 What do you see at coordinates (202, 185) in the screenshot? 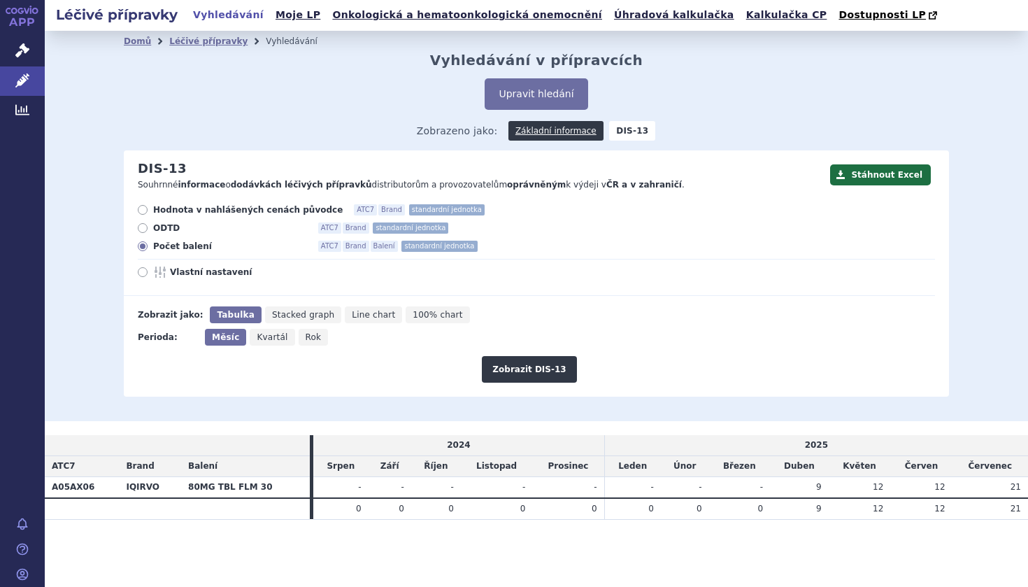
I see `strong: informace` at bounding box center [202, 185].